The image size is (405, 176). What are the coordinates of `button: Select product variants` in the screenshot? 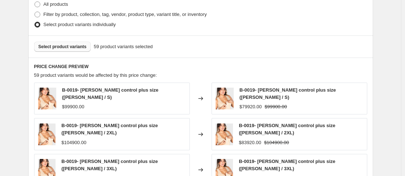 It's located at (62, 47).